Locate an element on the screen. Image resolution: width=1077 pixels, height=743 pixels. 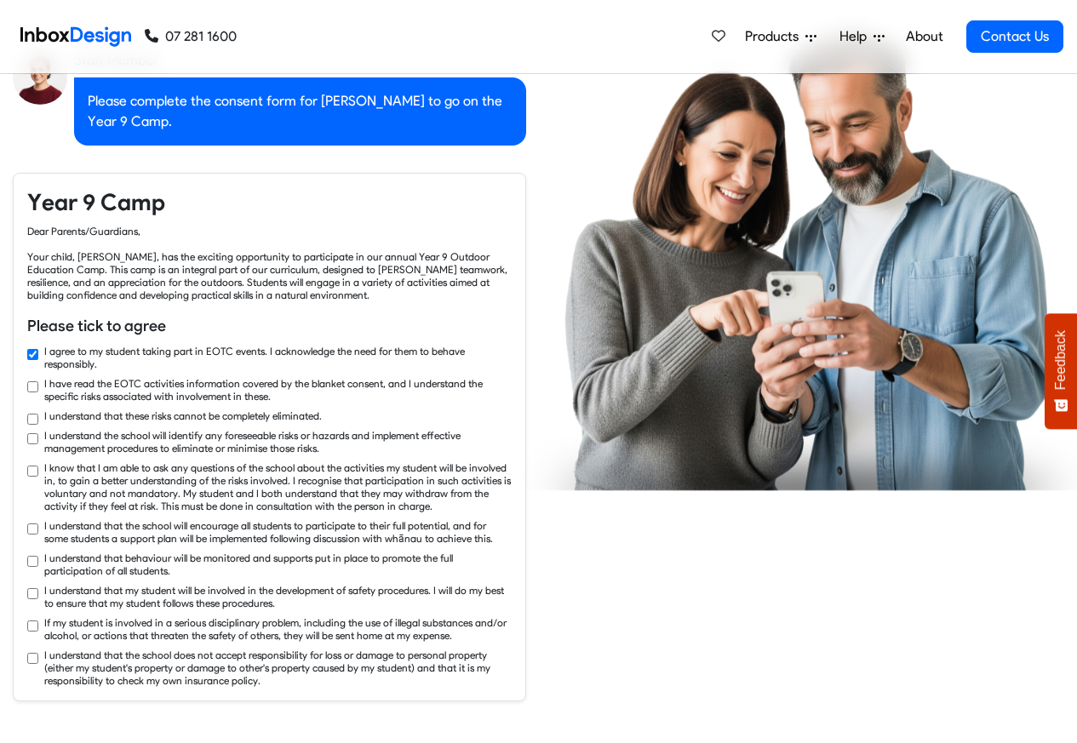
a: 07 281 1600 is located at coordinates (191, 37).